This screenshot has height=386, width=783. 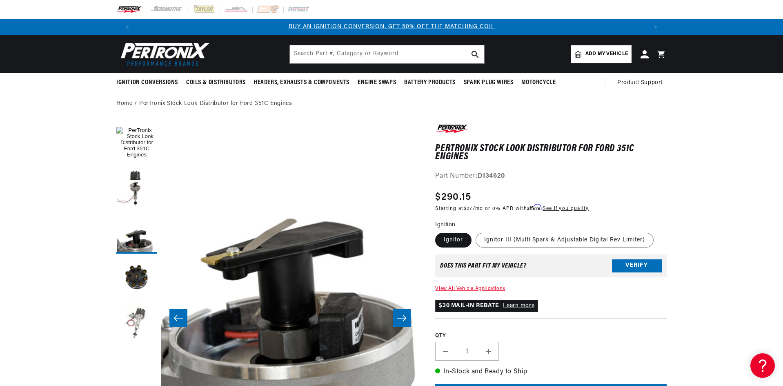 What do you see at coordinates (302, 82) in the screenshot?
I see `span: Headers, Exhausts & Components` at bounding box center [302, 82].